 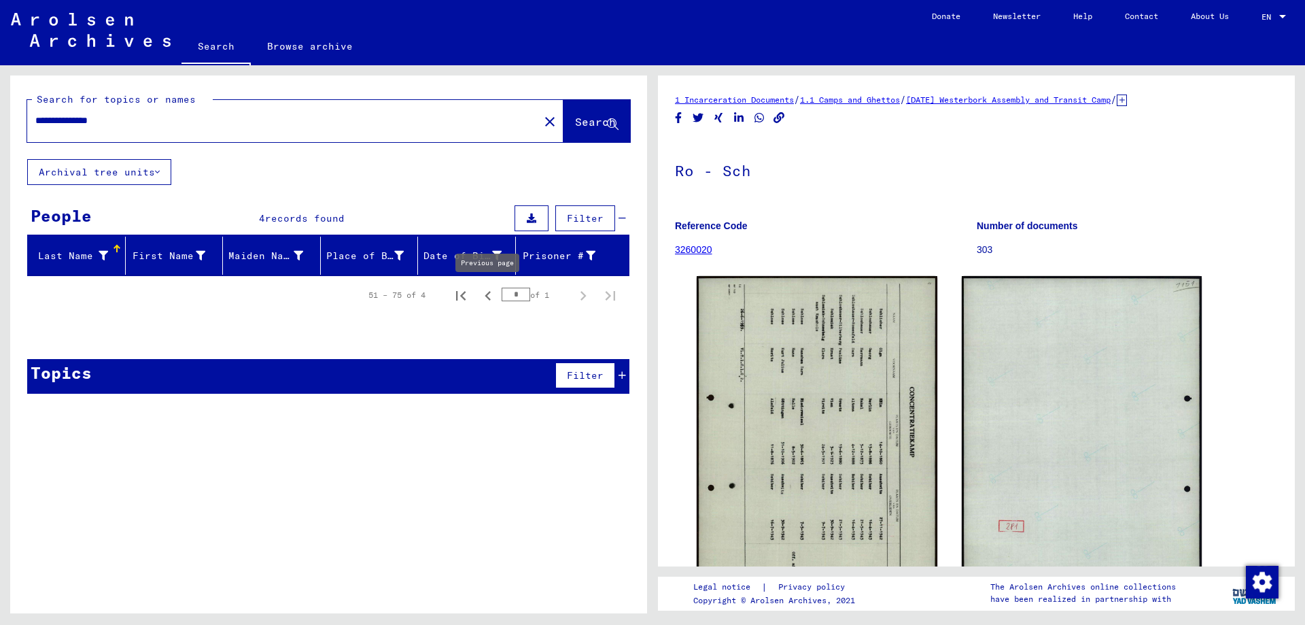 What do you see at coordinates (583, 295) in the screenshot?
I see `button: Next page` at bounding box center [583, 295].